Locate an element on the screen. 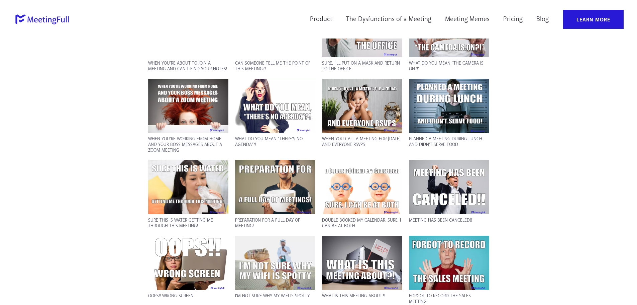 The image size is (637, 305). a: The Dysfunctions of a Meeting is located at coordinates (389, 19).